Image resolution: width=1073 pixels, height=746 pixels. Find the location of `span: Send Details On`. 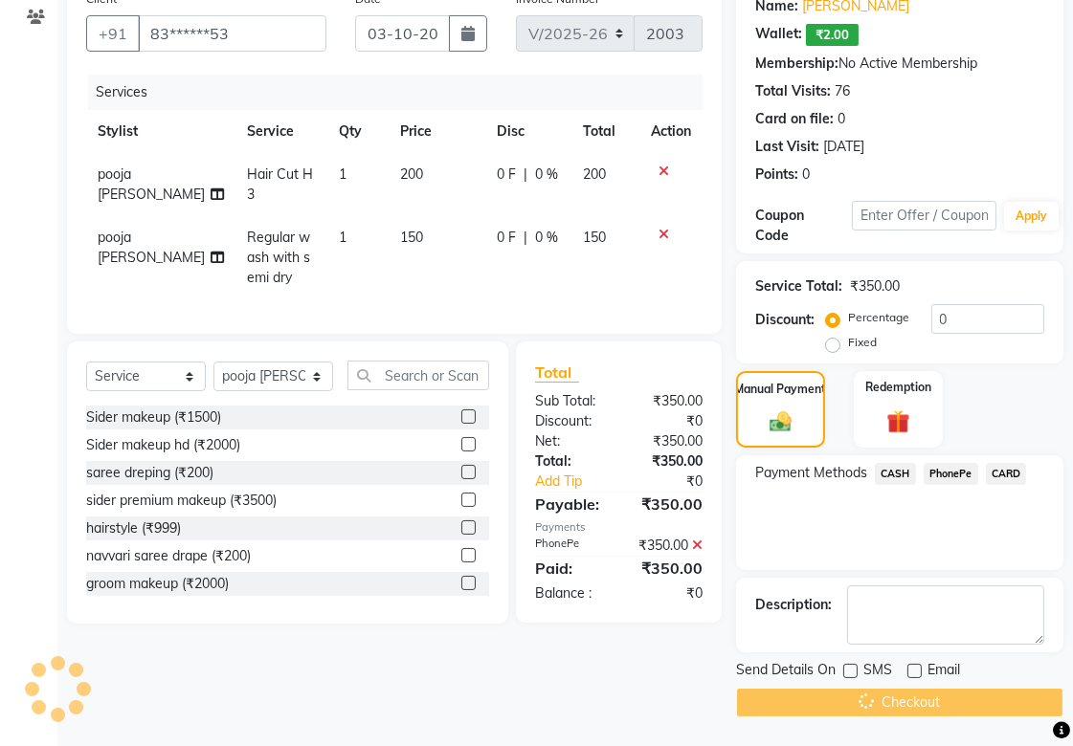

span: Send Details On is located at coordinates (786, 672).